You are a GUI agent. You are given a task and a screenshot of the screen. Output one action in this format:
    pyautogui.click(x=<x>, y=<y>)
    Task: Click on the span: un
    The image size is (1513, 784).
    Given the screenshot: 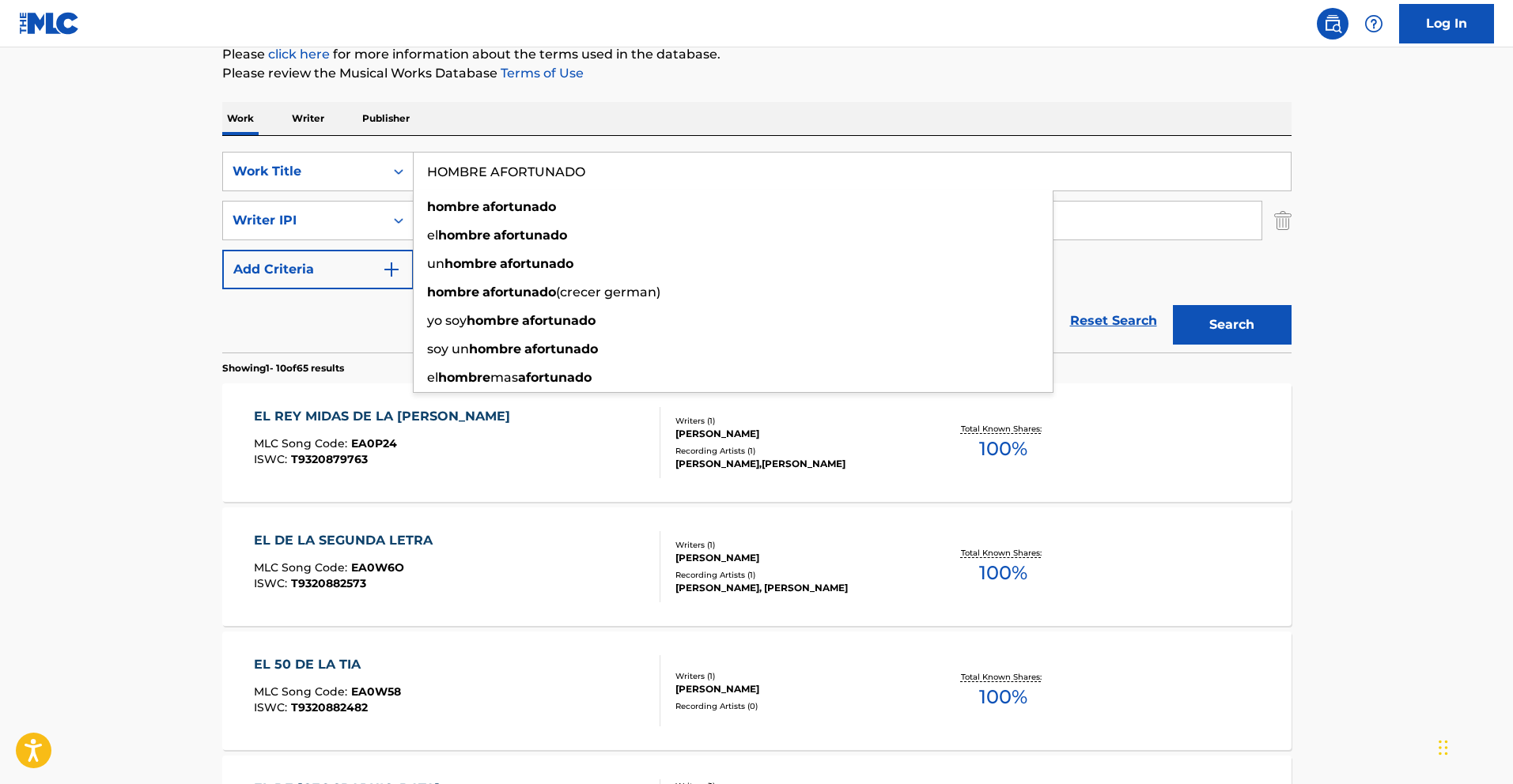 What is the action you would take?
    pyautogui.click(x=436, y=263)
    